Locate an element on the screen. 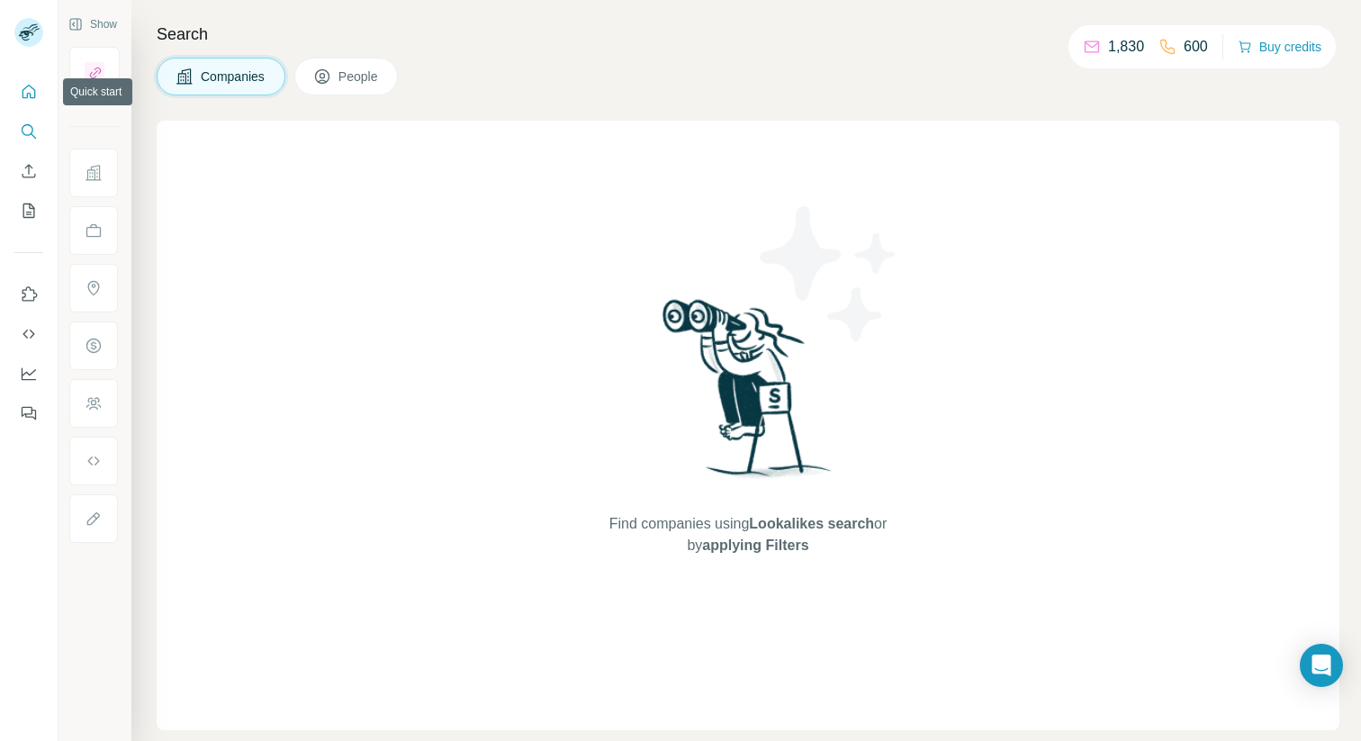 The width and height of the screenshot is (1361, 741). div: Open Intercom Messenger is located at coordinates (1321, 665).